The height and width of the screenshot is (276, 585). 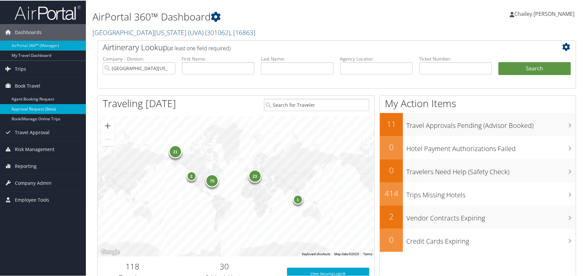 What do you see at coordinates (316, 253) in the screenshot?
I see `button: Keyboard shortcuts` at bounding box center [316, 253].